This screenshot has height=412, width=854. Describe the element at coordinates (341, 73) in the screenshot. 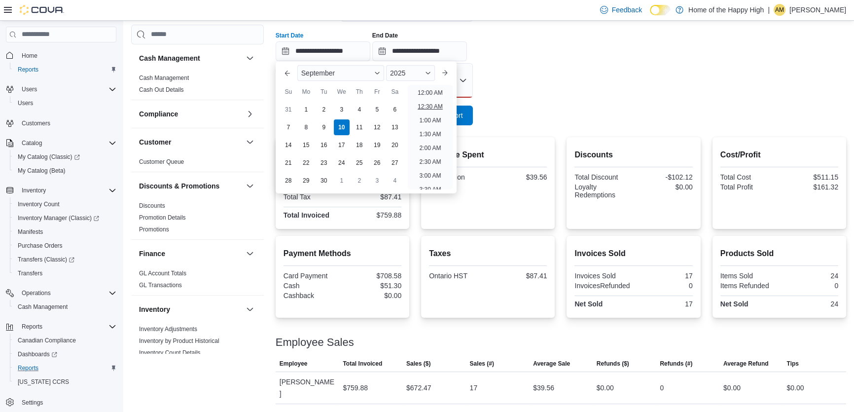

I see `div: Button. Open the month selector. September is currently selected.` at that location.